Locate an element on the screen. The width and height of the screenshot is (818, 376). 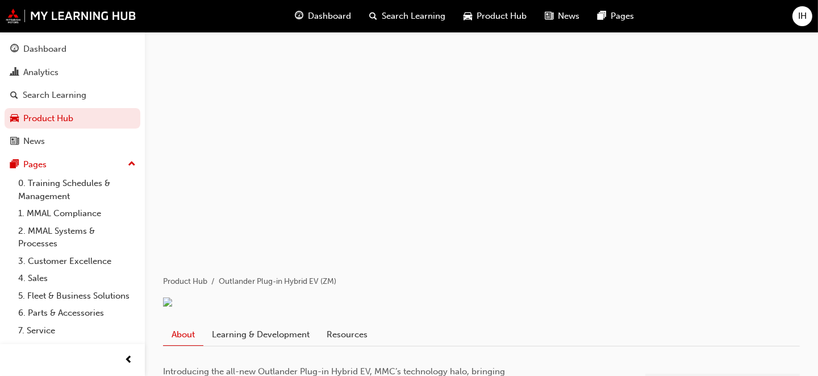
a: Search Learning is located at coordinates (72, 95).